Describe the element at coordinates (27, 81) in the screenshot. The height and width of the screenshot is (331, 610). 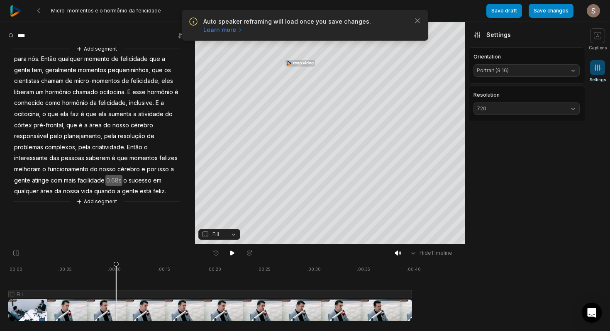
I see `span: cientistas` at that location.